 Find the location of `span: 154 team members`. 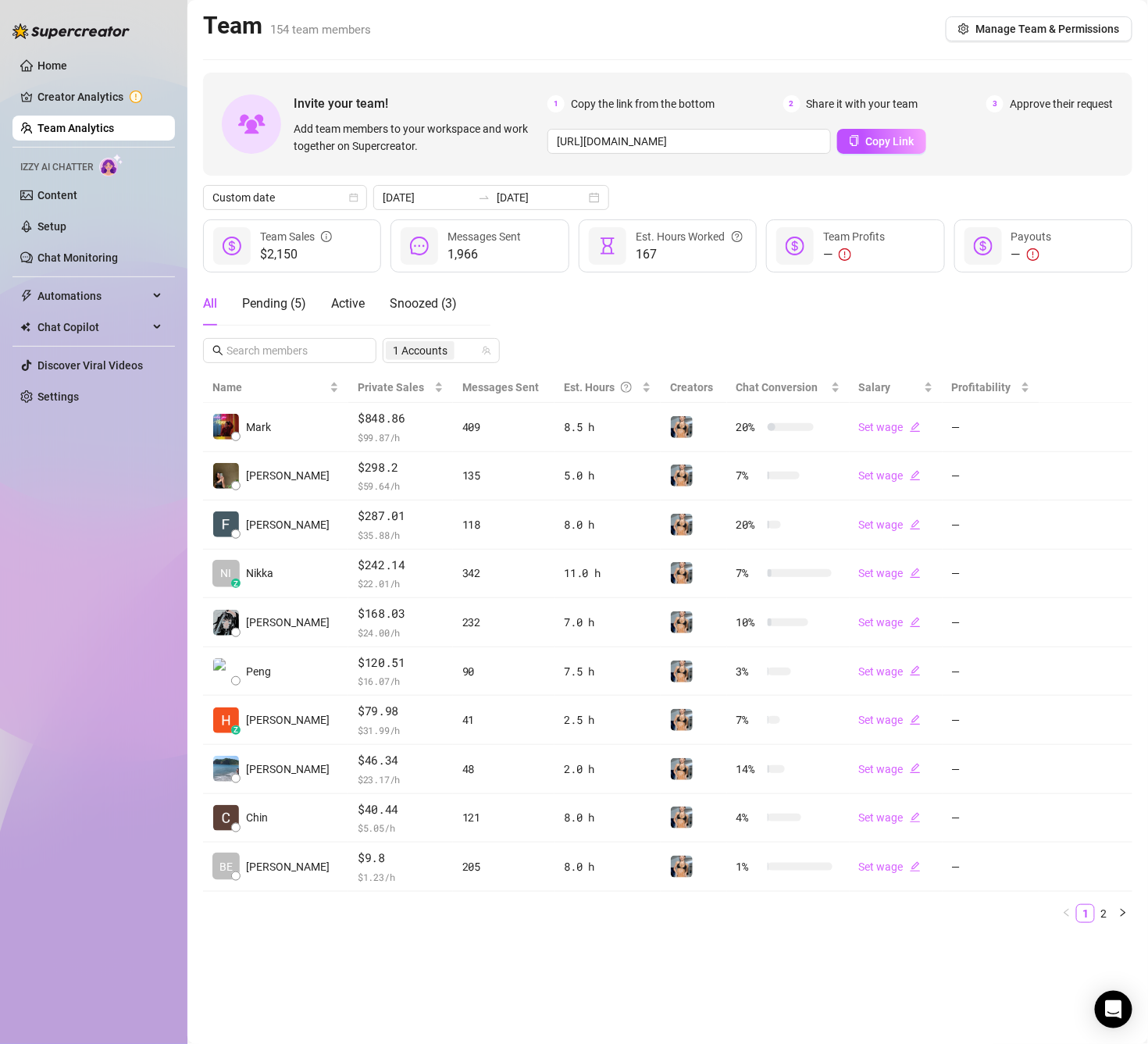

span: 154 team members is located at coordinates (320, 29).